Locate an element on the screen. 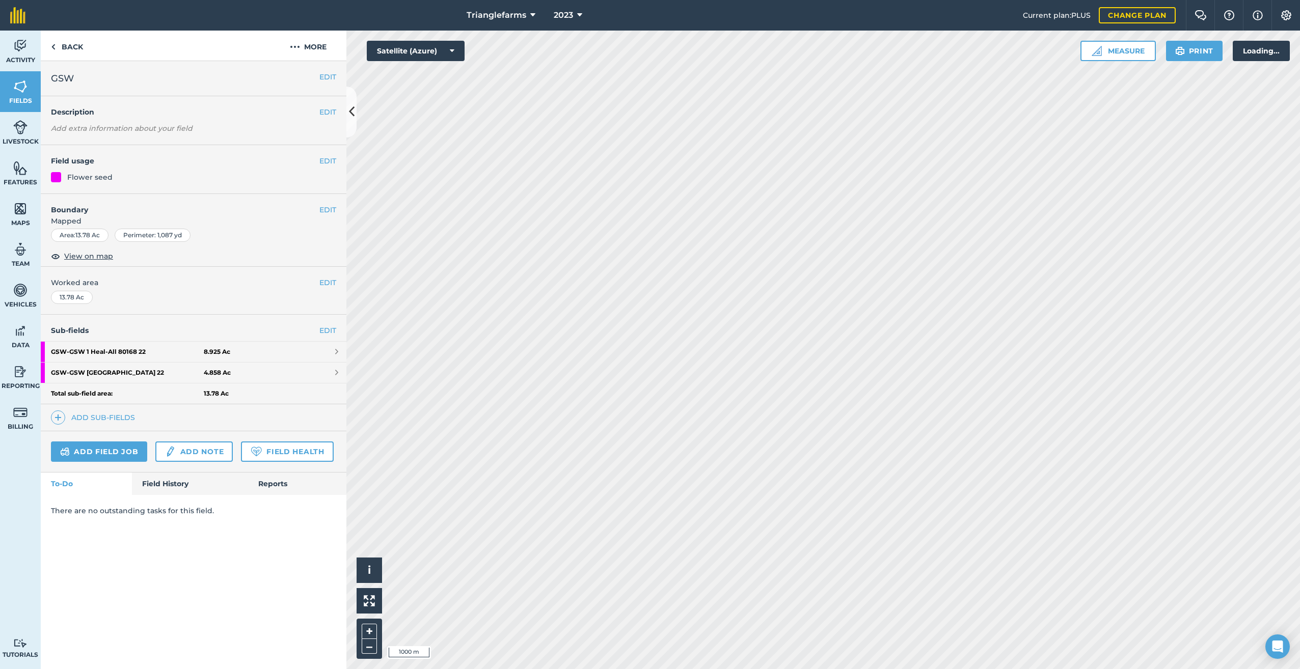 The height and width of the screenshot is (669, 1300). span: GSW is located at coordinates (62, 78).